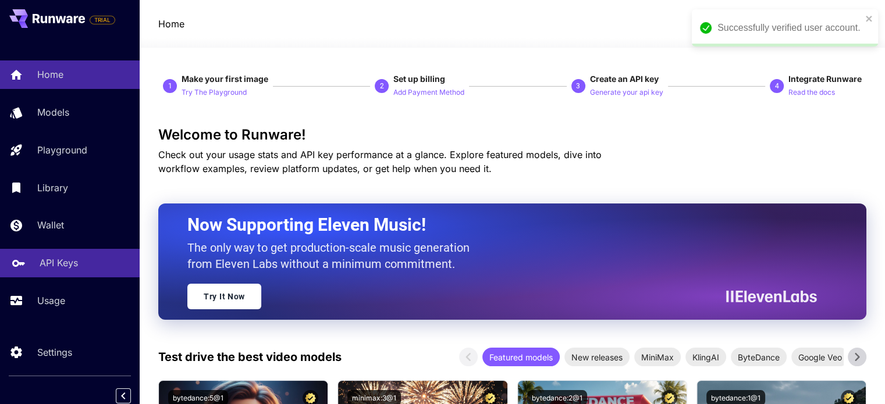 The width and height of the screenshot is (885, 404). Describe the element at coordinates (789, 28) in the screenshot. I see `div: Successfully verified user account.` at that location.